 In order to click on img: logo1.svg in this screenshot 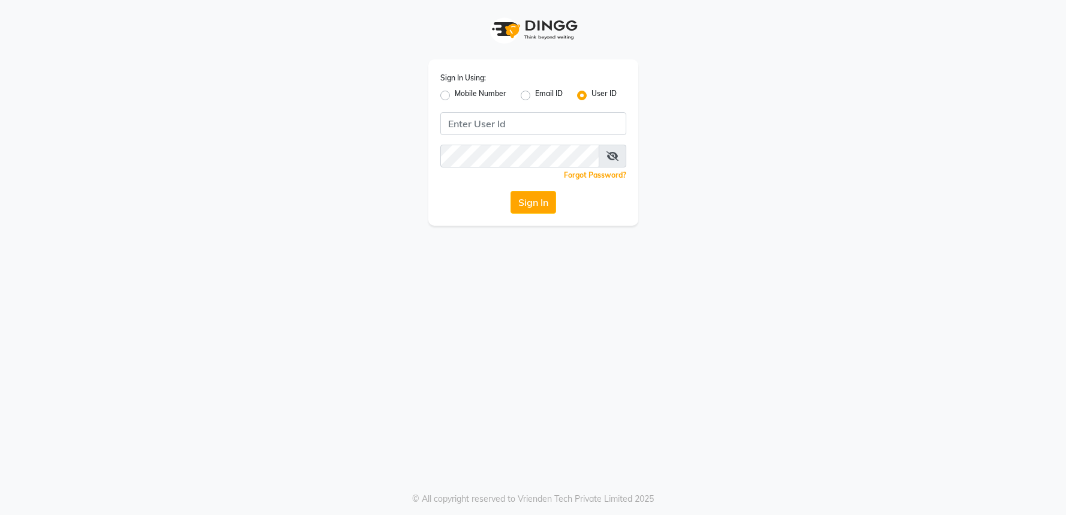, I will do `click(533, 29)`.